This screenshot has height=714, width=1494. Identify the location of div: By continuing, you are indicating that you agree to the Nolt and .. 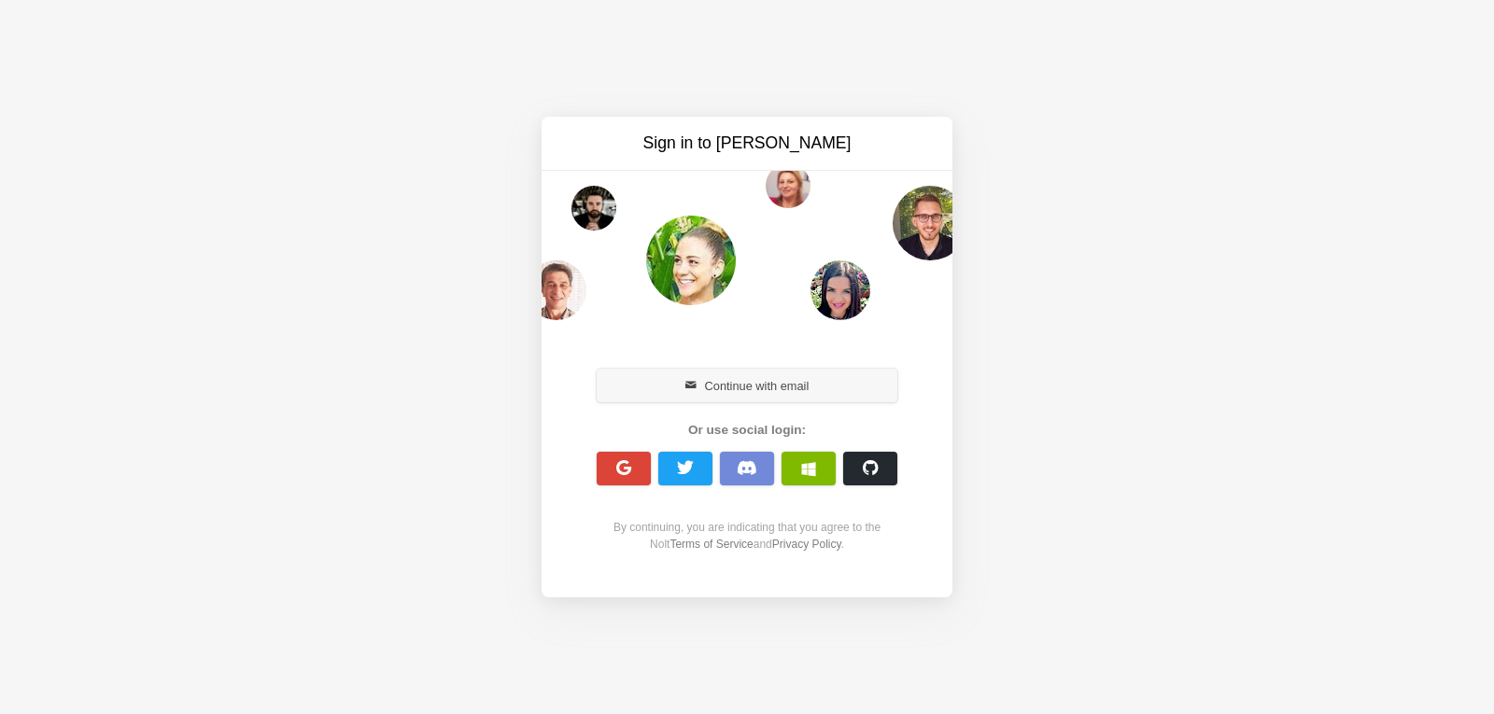
(747, 536).